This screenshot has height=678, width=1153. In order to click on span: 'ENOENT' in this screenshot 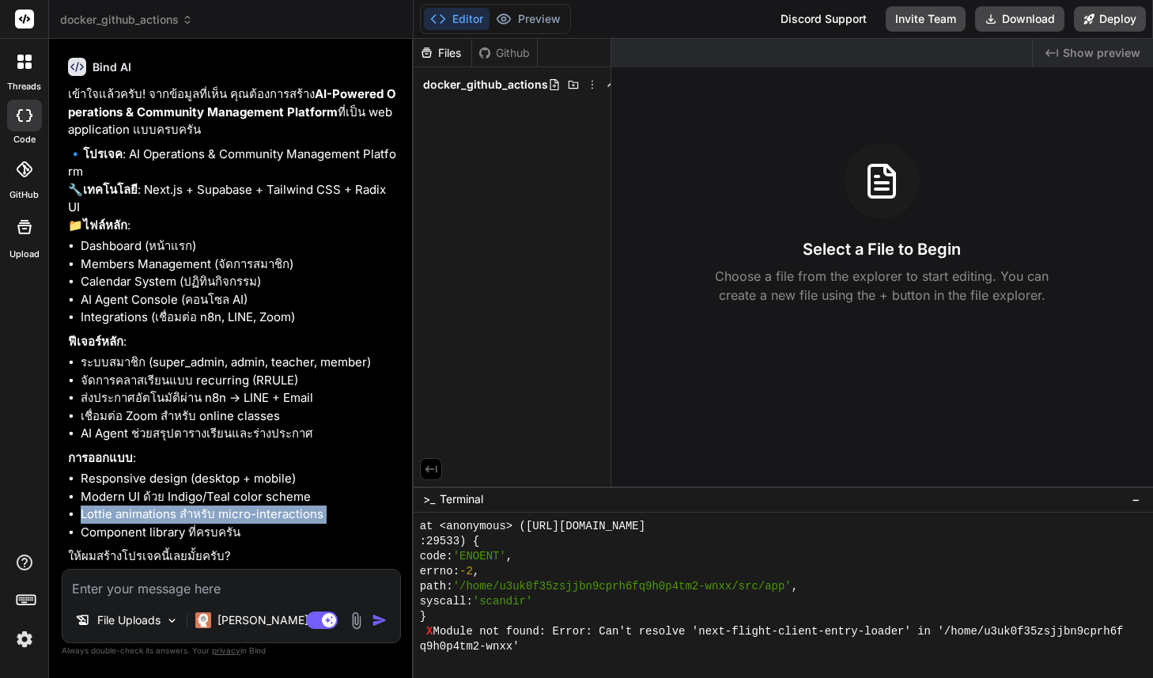, I will do `click(479, 556)`.